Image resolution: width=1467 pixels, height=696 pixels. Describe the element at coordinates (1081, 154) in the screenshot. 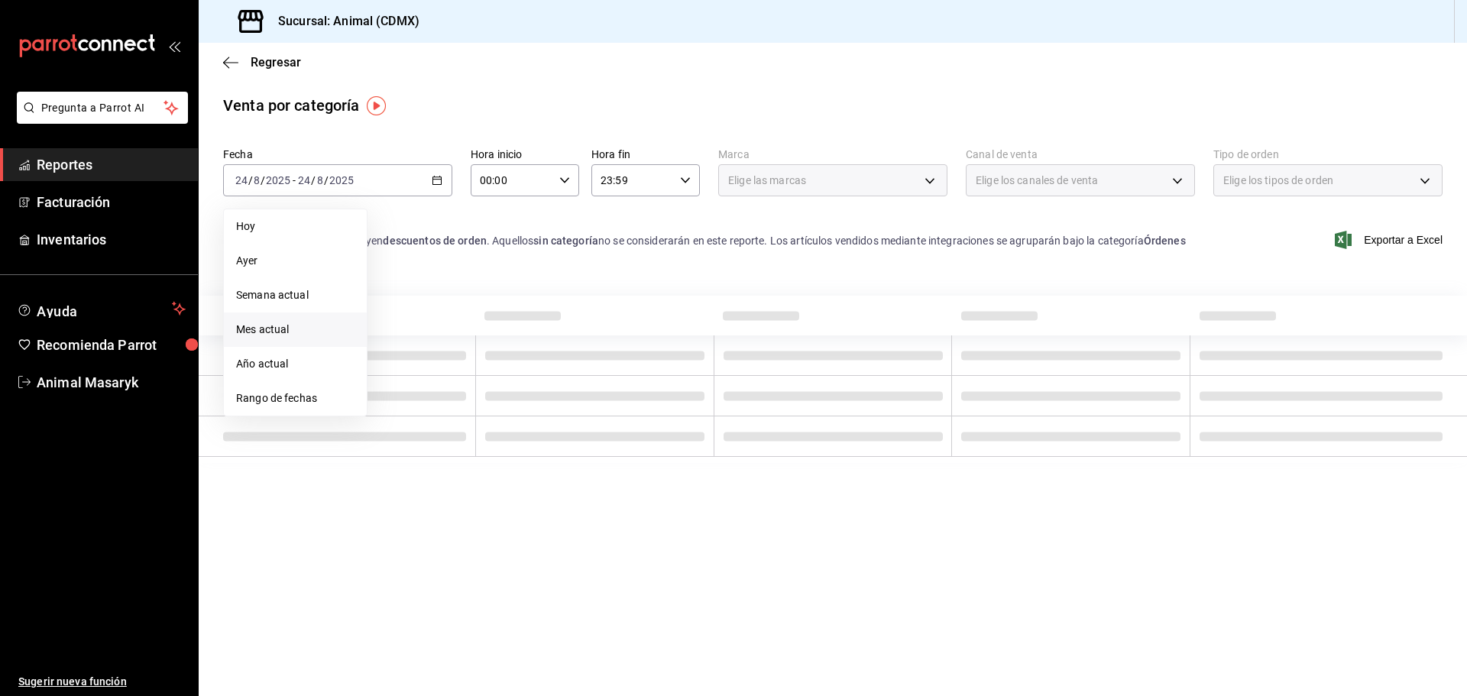

I see `label: Canal de venta` at that location.